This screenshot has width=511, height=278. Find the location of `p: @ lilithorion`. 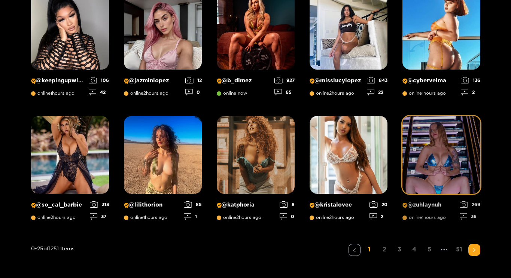

p: @ lilithorion is located at coordinates (152, 205).